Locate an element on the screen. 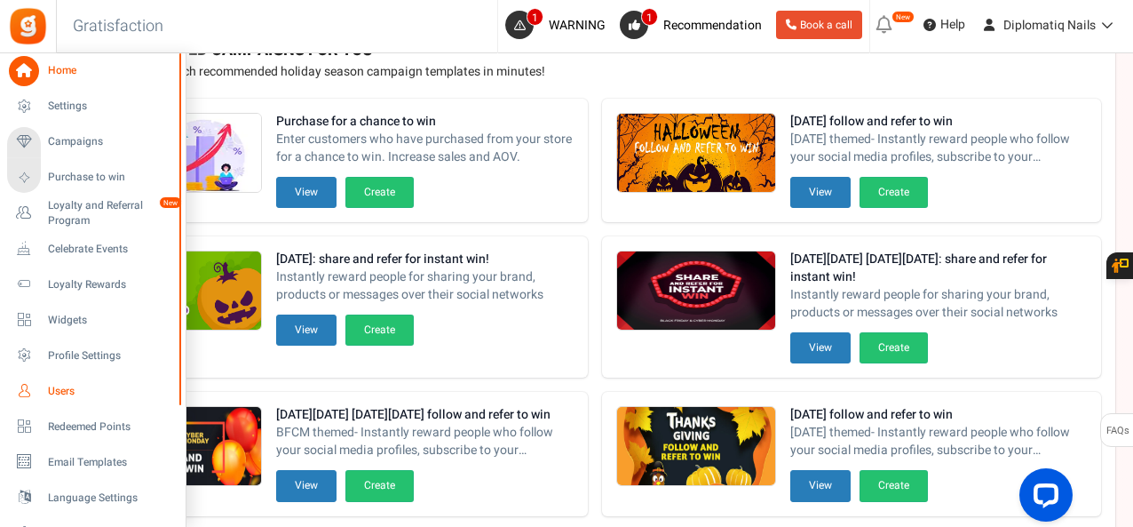 The image size is (1133, 527). span: Email Templates is located at coordinates (110, 462).